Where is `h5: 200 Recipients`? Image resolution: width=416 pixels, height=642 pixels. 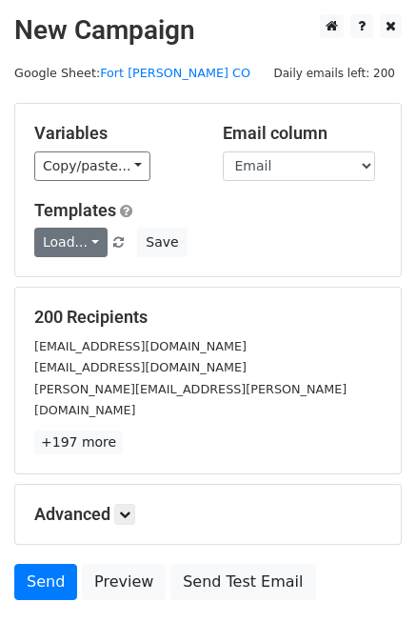
h5: 200 Recipients is located at coordinates (208, 317).